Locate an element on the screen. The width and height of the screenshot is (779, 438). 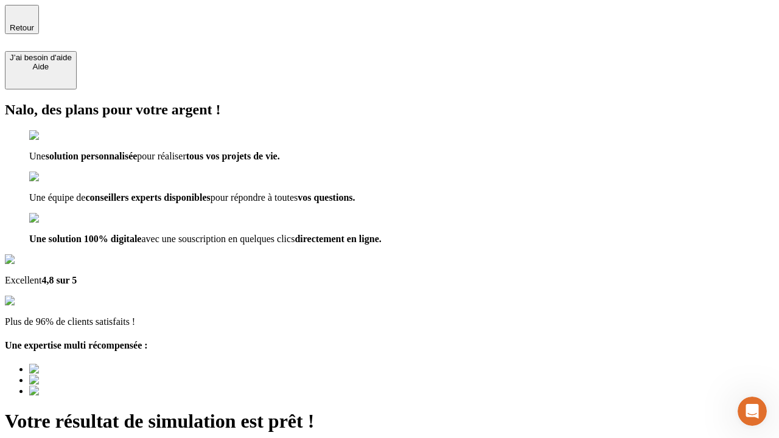
span: Une is located at coordinates (37, 156).